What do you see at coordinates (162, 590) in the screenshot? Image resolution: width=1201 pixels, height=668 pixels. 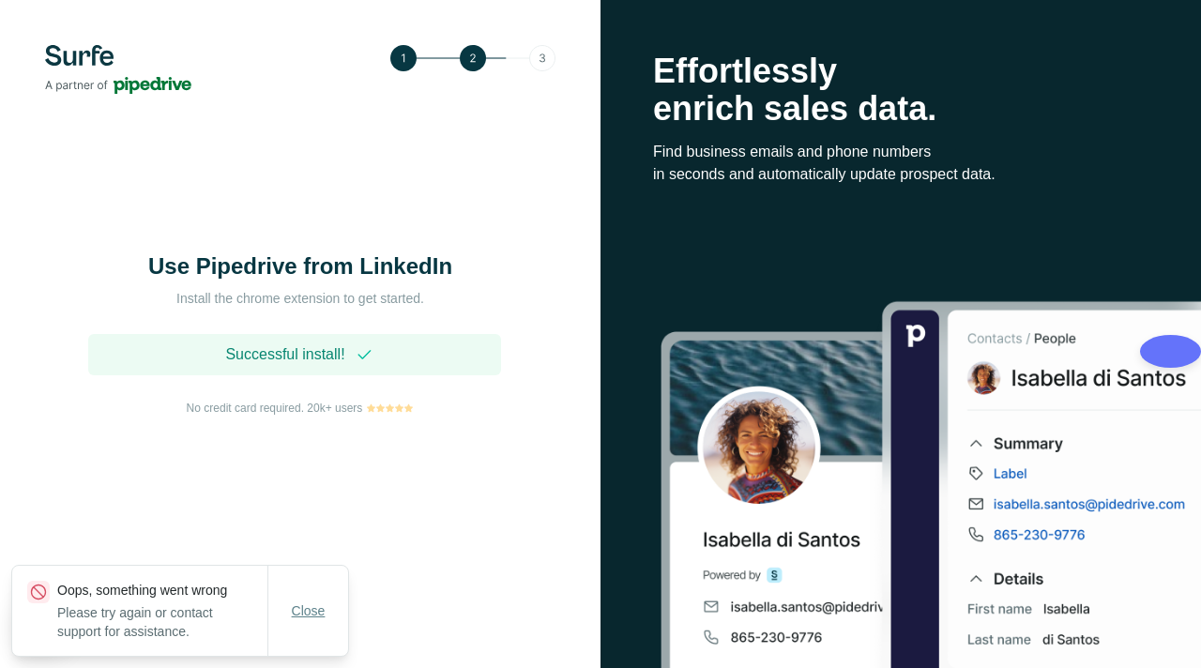 I see `p: Oops, something went wrong` at bounding box center [162, 590].